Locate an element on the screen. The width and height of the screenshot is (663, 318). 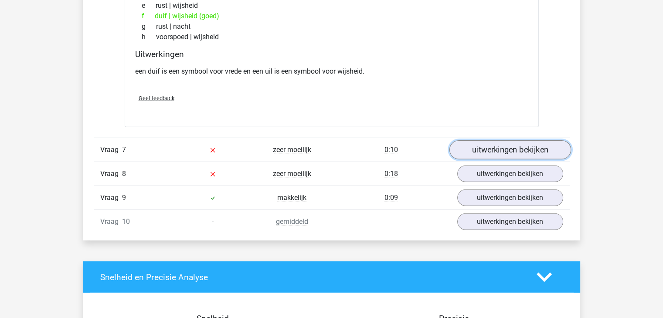
span: f is located at coordinates (148, 16).